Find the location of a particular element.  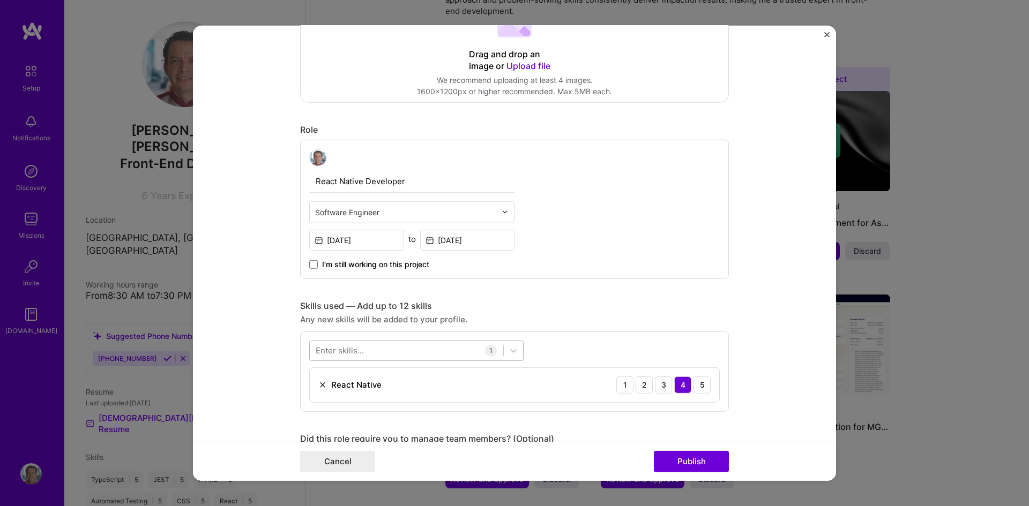

span: Upload file is located at coordinates (528, 65).